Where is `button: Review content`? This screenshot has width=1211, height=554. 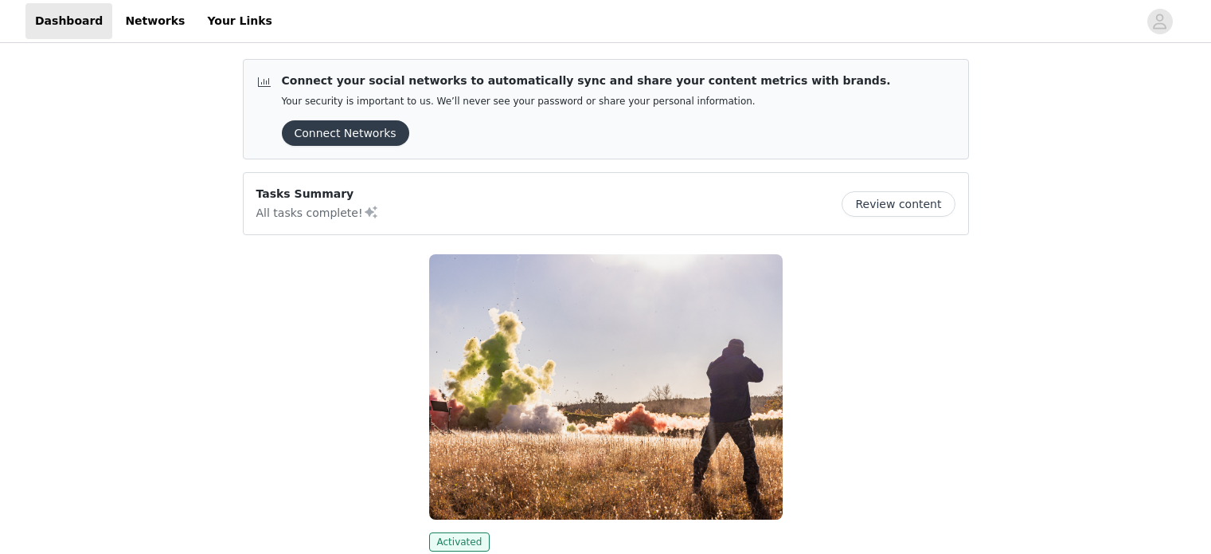
button: Review content is located at coordinates (898, 204).